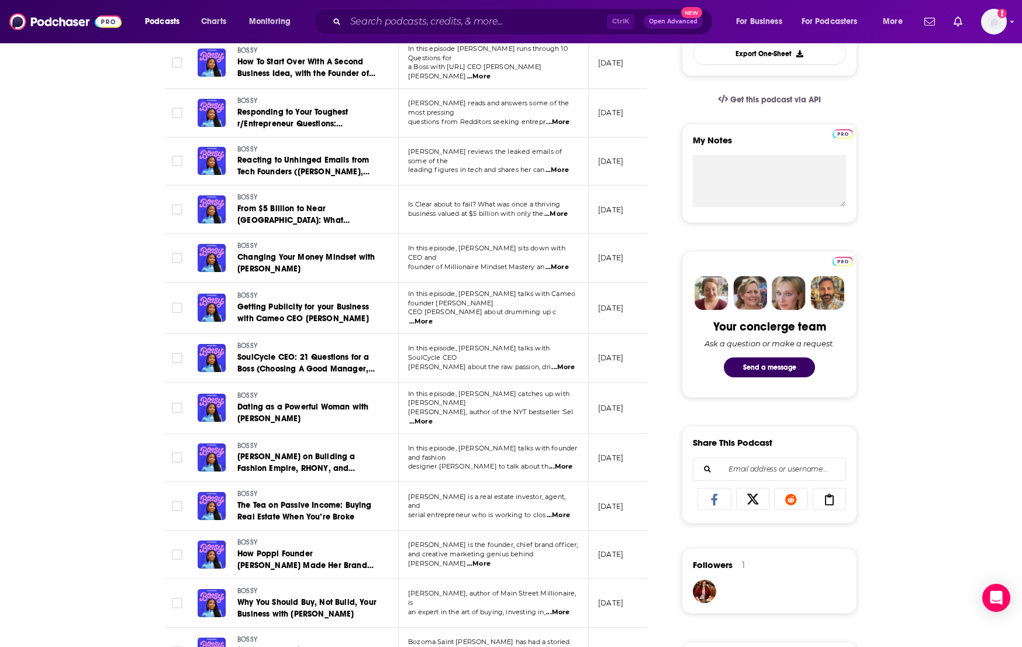  What do you see at coordinates (213, 22) in the screenshot?
I see `span: Charts` at bounding box center [213, 22].